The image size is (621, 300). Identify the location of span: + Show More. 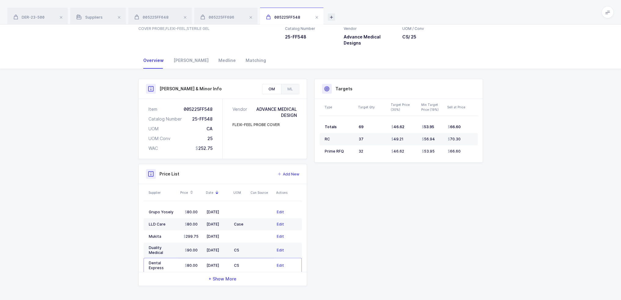
(222, 279).